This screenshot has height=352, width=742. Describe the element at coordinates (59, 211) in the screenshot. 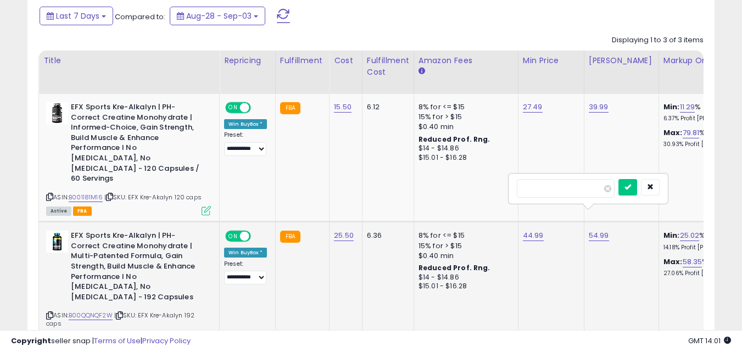

I see `span: All listings currently available for purchase on Amazon` at that location.